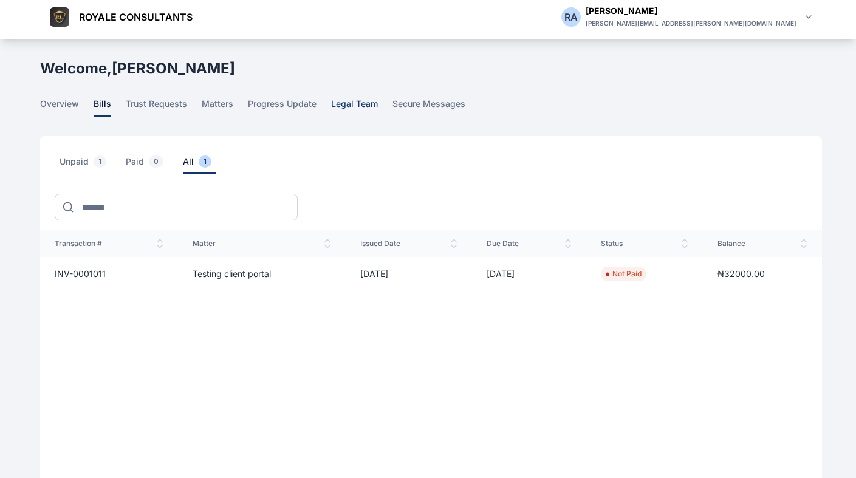  I want to click on span: Matter, so click(261, 244).